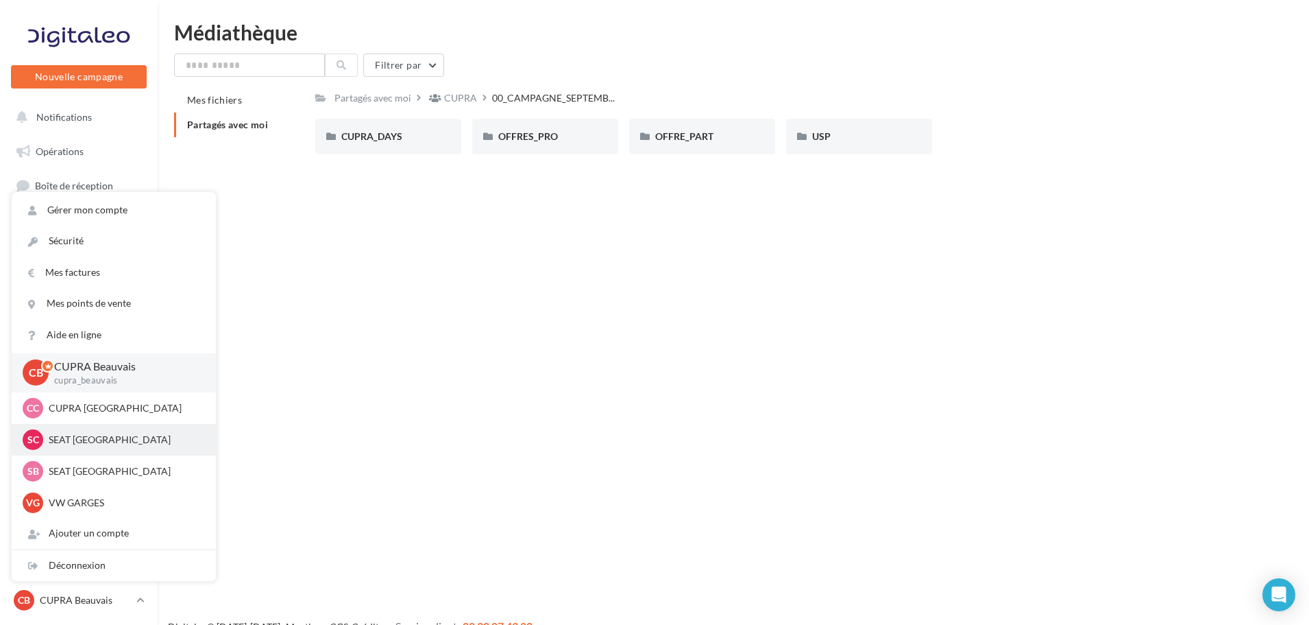 The width and height of the screenshot is (1309, 625). I want to click on span: CC, so click(33, 408).